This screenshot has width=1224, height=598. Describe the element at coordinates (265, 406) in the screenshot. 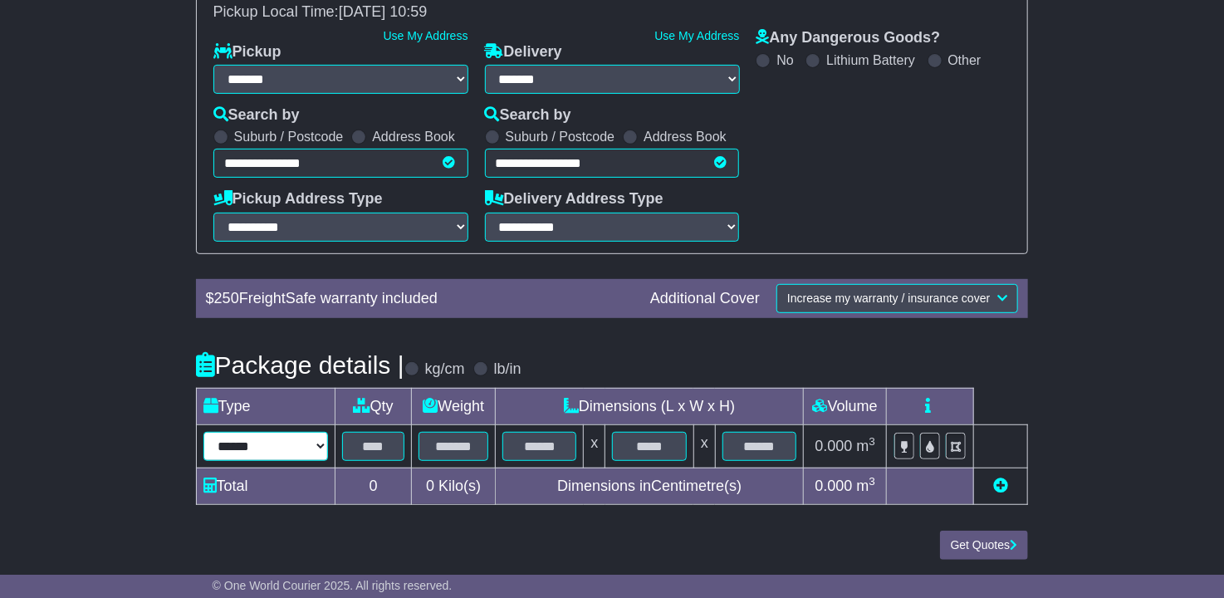

I see `td: Type` at that location.